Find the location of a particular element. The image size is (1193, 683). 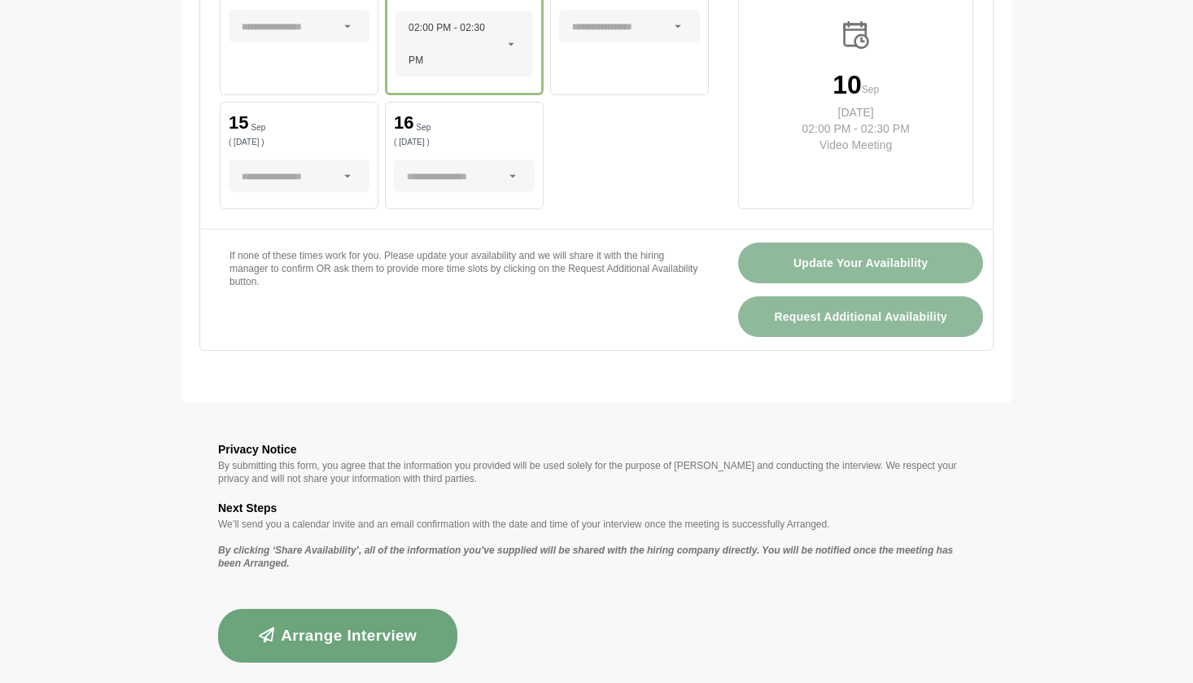

img: calender is located at coordinates (856, 35).